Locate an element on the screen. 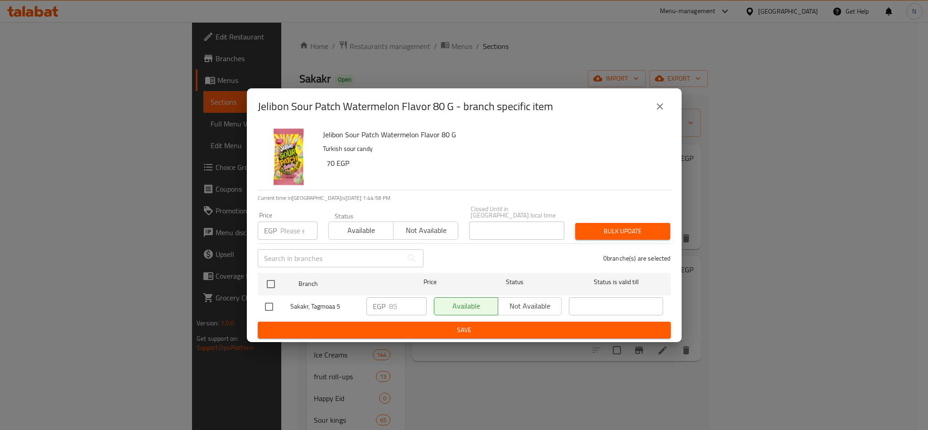 Image resolution: width=928 pixels, height=430 pixels. span: Status is valid till is located at coordinates (616, 282).